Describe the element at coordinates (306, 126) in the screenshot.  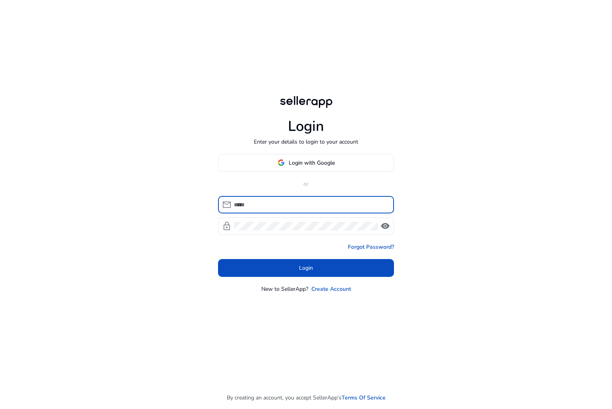
I see `h1: Login` at that location.